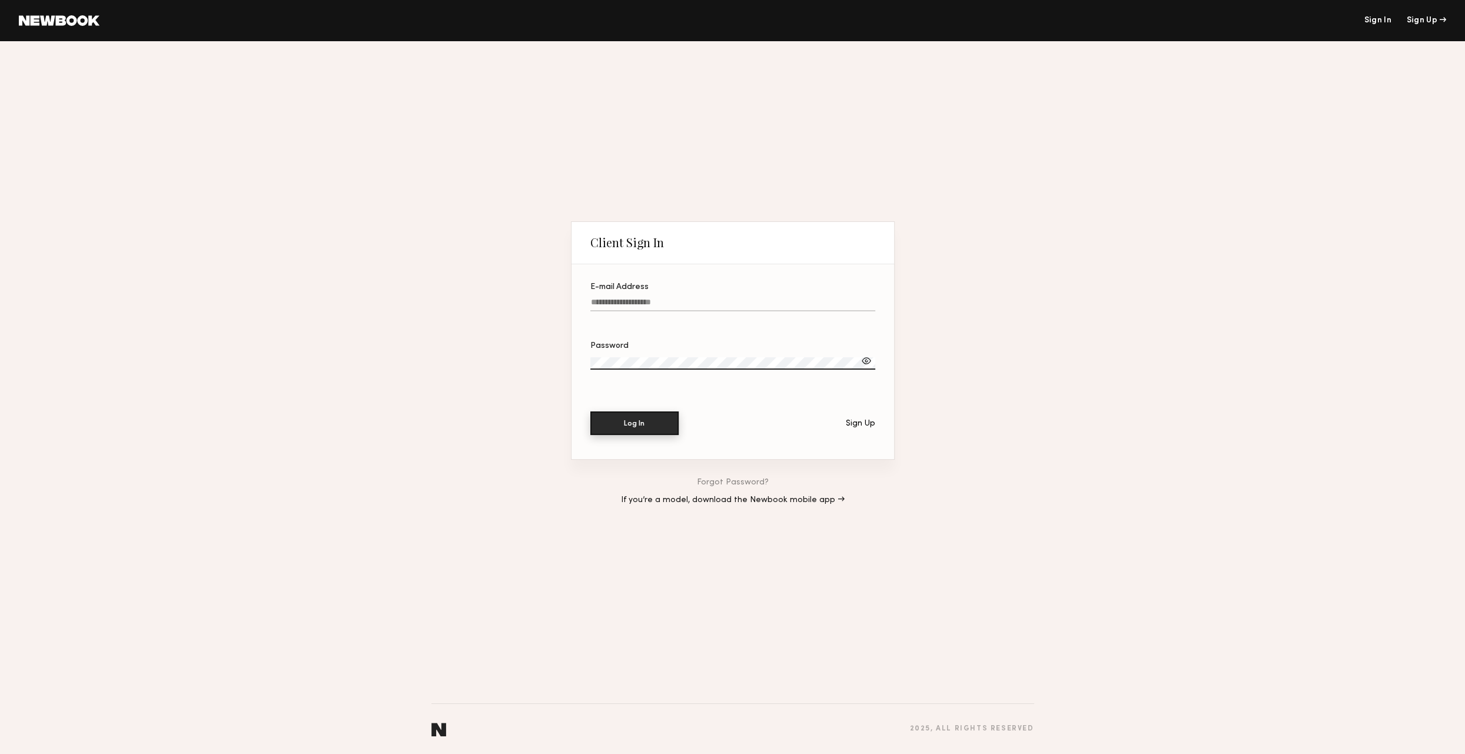 Image resolution: width=1465 pixels, height=754 pixels. Describe the element at coordinates (733, 483) in the screenshot. I see `a: Forgot Password?` at that location.